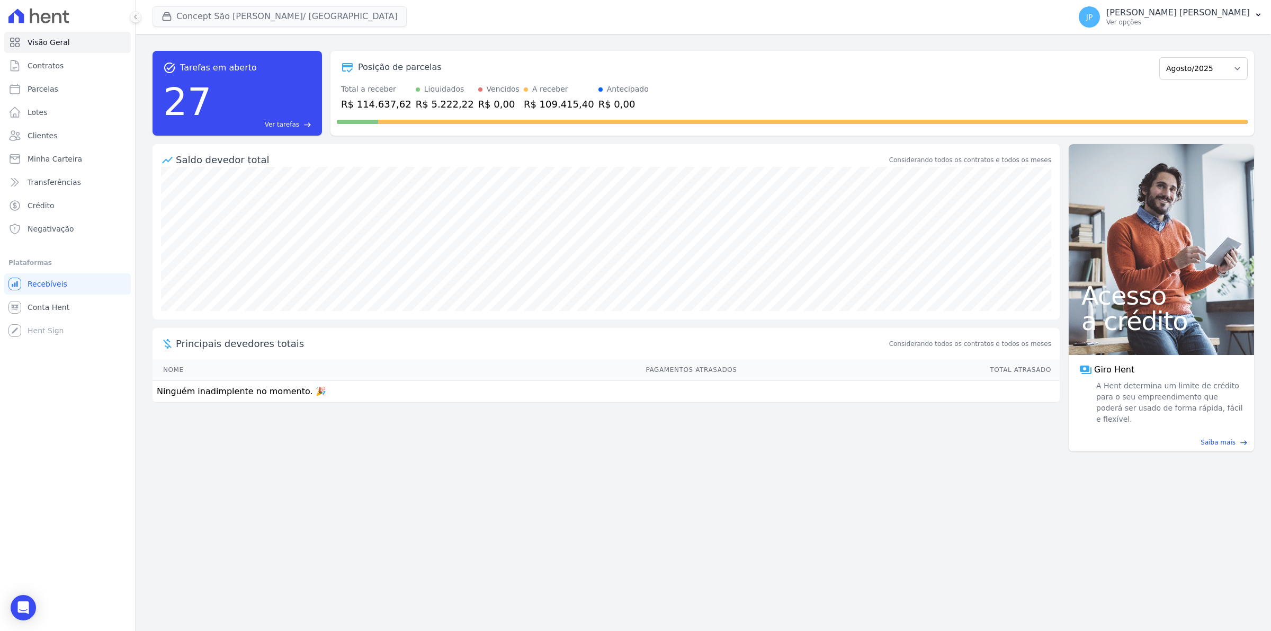  I want to click on a: Parcelas, so click(67, 89).